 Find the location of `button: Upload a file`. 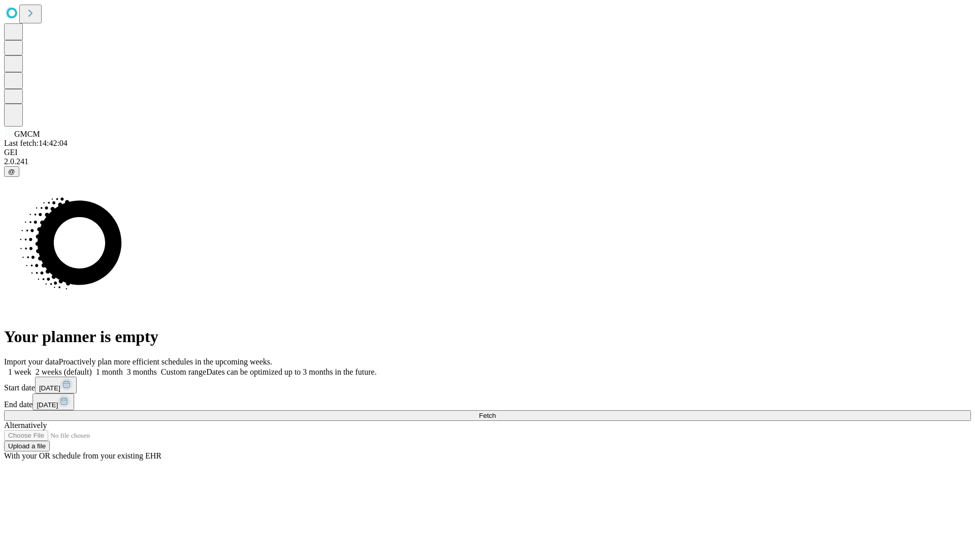

button: Upload a file is located at coordinates (27, 446).